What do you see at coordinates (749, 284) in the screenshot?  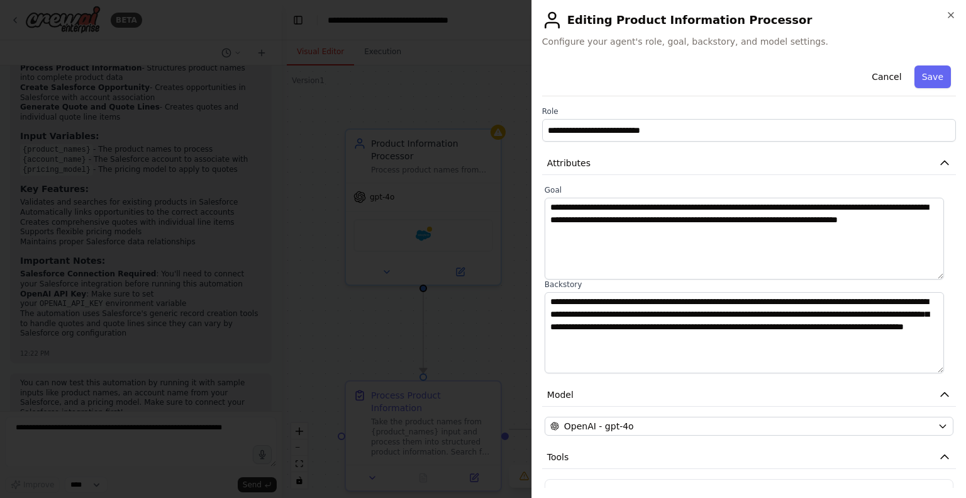 I see `label: Backstory` at bounding box center [749, 284].